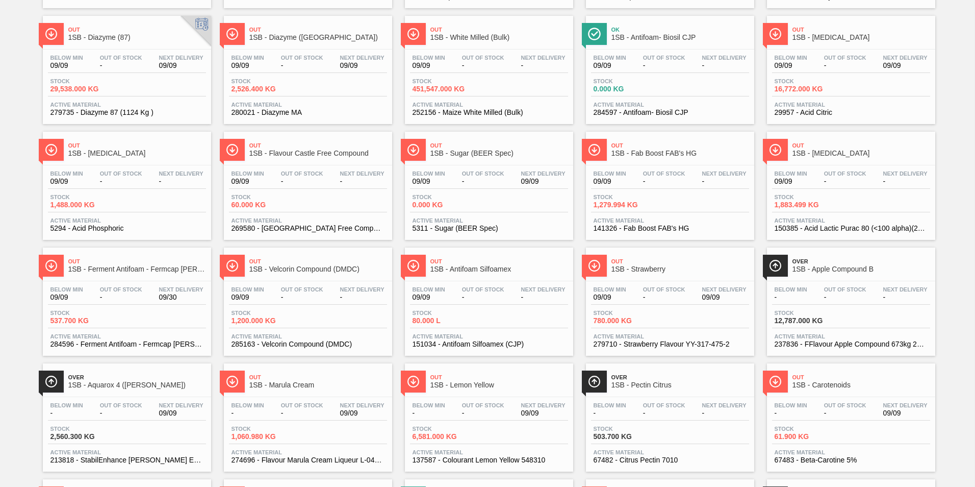 This screenshot has width=975, height=487. Describe the element at coordinates (488, 182) in the screenshot. I see `a: ÍconeOut1SB - Sugar (BEER Spec)Below Min09/09Out Of Stock-Next Delivery09/09Stock0.000 KGActive M...` at that location.